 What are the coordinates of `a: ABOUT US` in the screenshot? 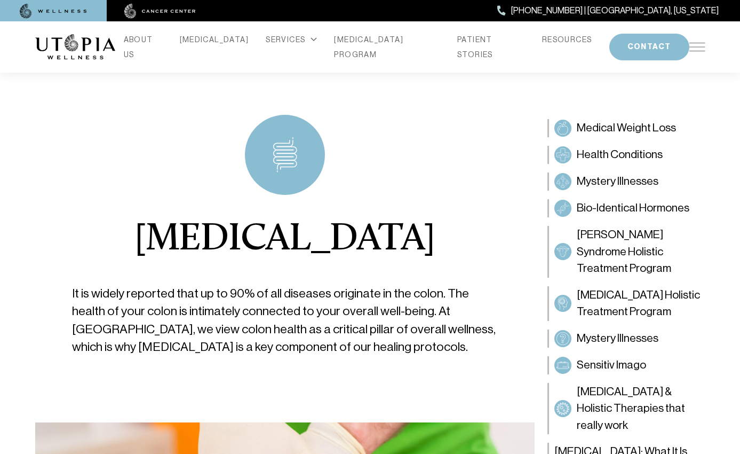 It's located at (143, 47).